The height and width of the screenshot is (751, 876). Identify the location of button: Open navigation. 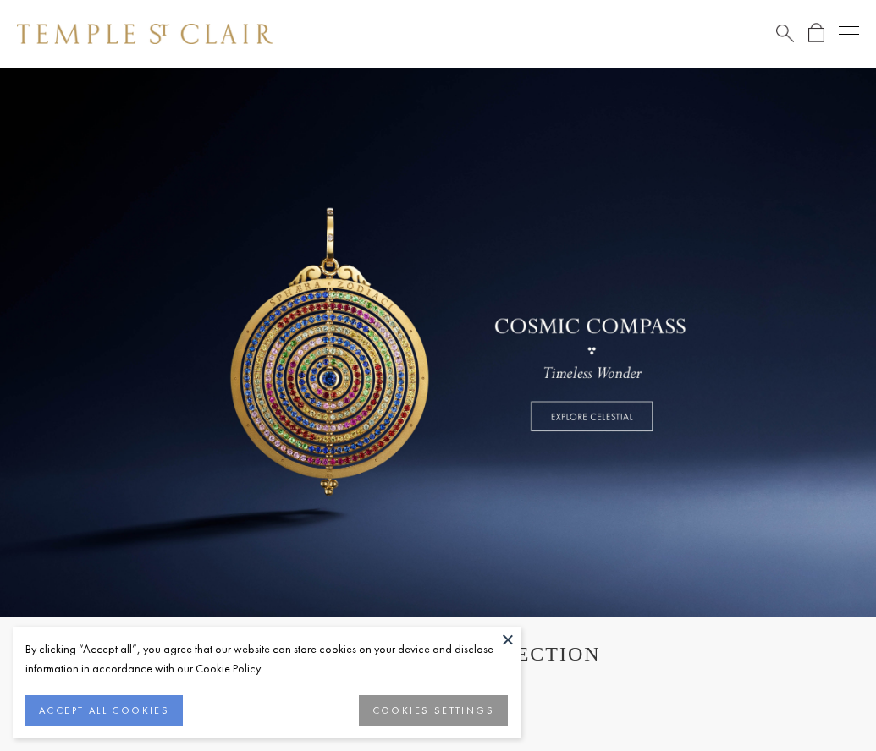
(849, 34).